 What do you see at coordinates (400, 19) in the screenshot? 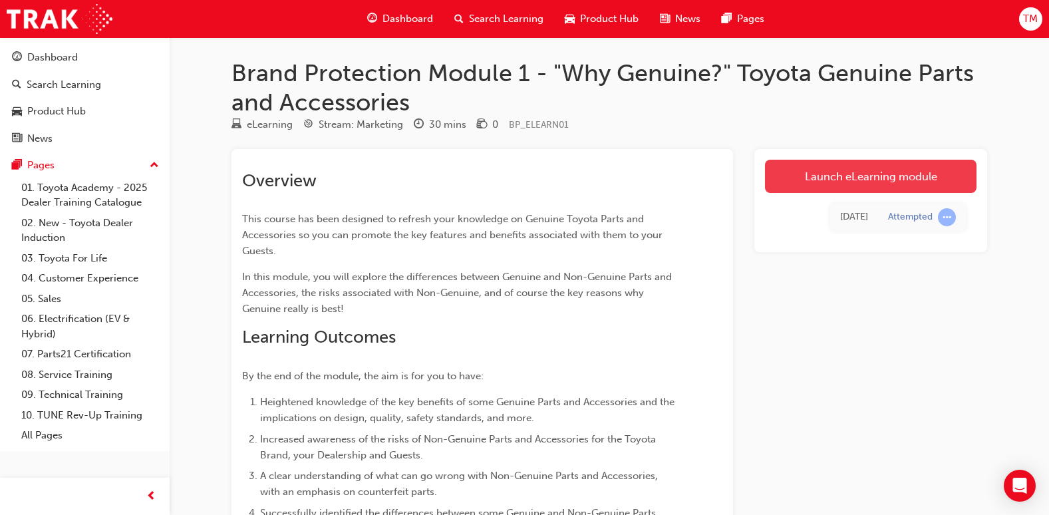
I see `a: guage-iconDashboard` at bounding box center [400, 19].